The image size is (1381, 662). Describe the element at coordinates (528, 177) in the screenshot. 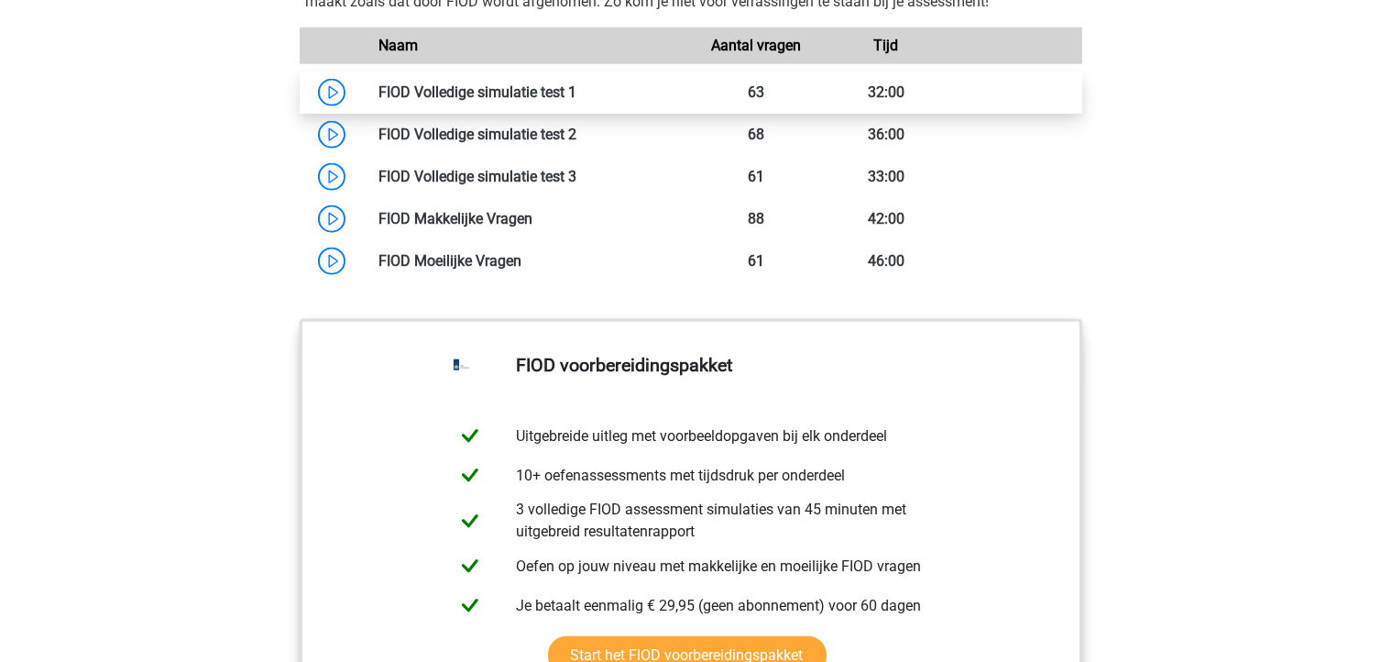

I see `div: FIOD Volledige simulatie test 3` at that location.